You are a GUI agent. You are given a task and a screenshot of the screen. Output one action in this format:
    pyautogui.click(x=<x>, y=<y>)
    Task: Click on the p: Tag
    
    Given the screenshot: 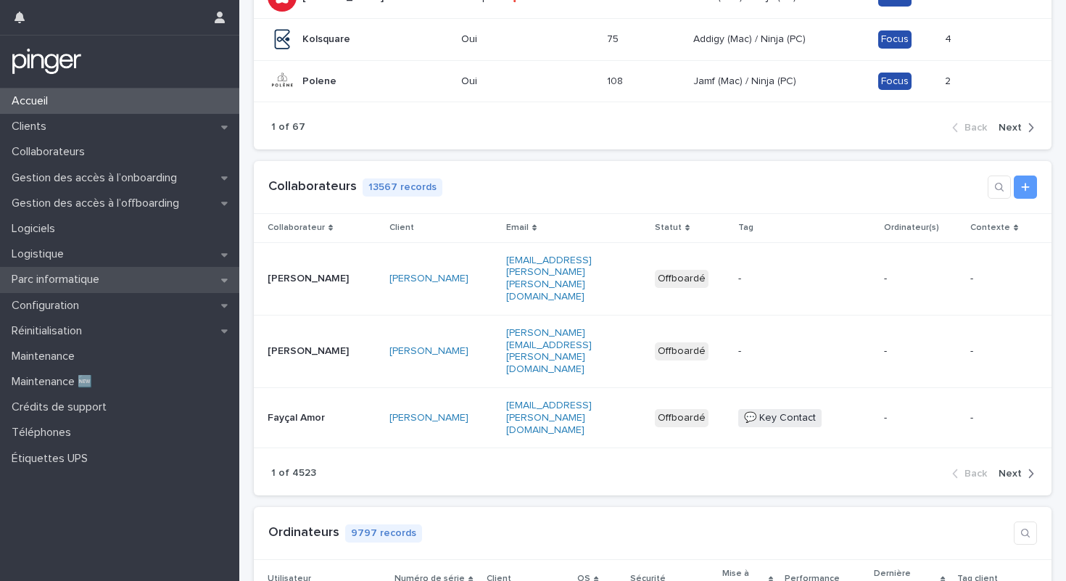 What is the action you would take?
    pyautogui.click(x=745, y=228)
    